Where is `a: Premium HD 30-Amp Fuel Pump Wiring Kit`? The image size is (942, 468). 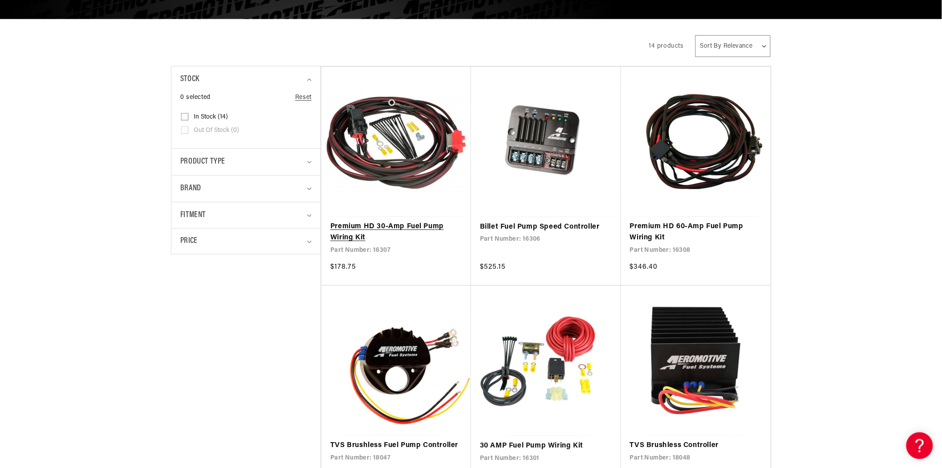 a: Premium HD 30-Amp Fuel Pump Wiring Kit is located at coordinates (396, 232).